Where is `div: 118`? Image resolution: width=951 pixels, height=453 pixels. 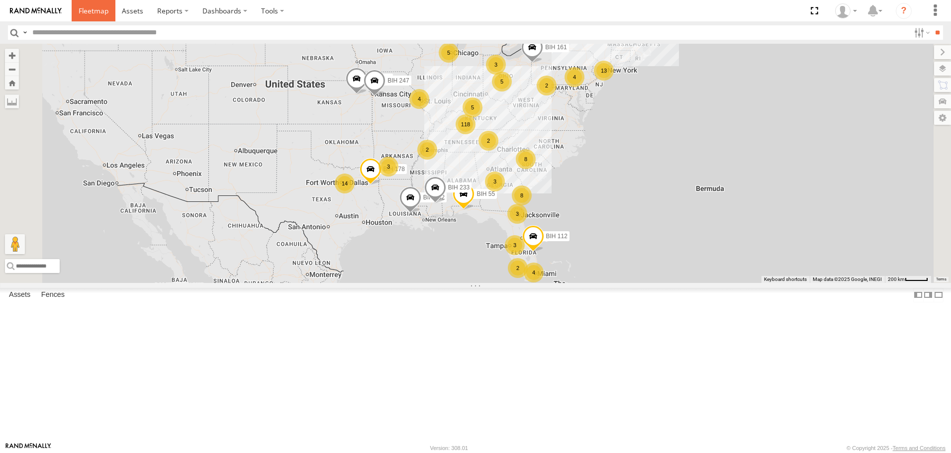 div: 118 is located at coordinates (465, 124).